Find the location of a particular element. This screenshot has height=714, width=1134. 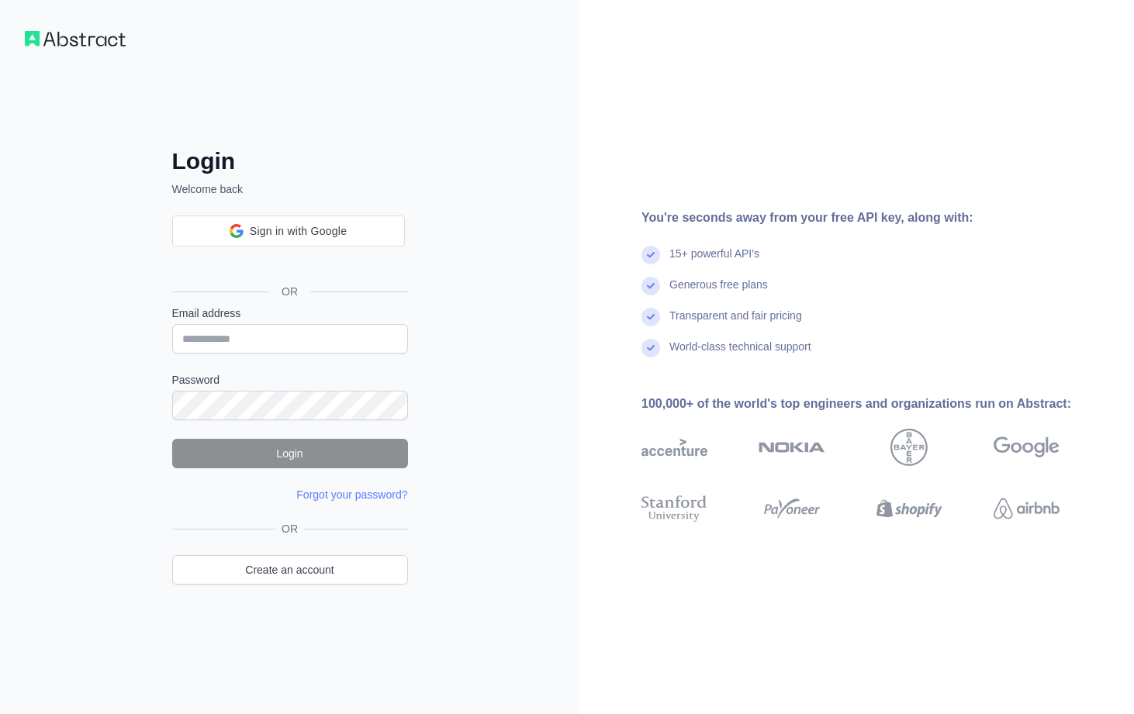

img: stanford university is located at coordinates (674, 509).